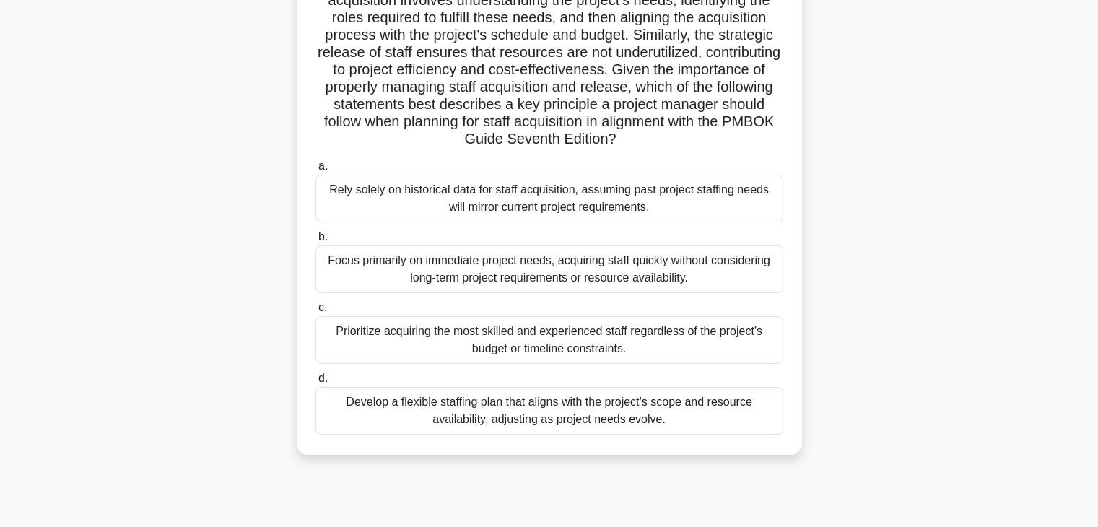 The width and height of the screenshot is (1098, 527). Describe the element at coordinates (323, 165) in the screenshot. I see `span: a.` at that location.